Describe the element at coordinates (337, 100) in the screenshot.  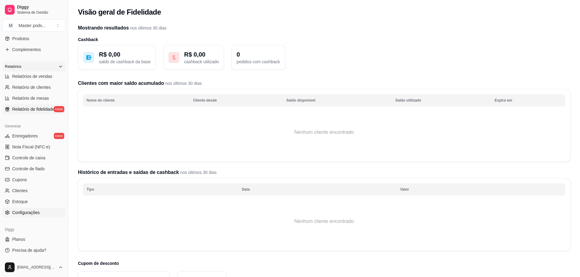
I see `th: Saldo disponível` at that location.